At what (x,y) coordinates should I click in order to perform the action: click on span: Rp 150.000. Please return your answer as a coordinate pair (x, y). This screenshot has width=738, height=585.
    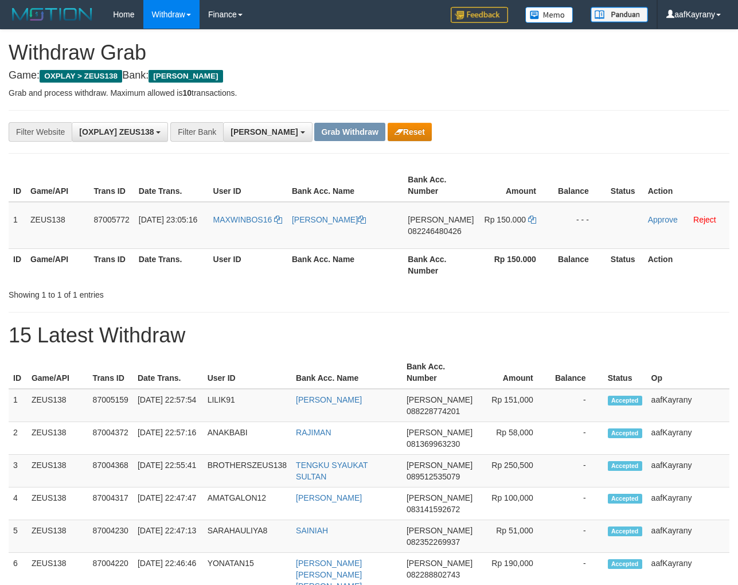
    Looking at the image, I should click on (505, 220).